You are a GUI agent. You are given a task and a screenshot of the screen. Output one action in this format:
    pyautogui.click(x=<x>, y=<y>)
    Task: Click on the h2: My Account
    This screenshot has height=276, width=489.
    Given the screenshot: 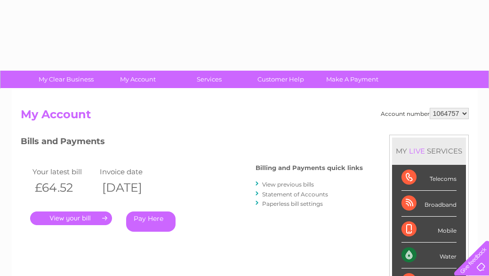 What is the action you would take?
    pyautogui.click(x=245, y=117)
    